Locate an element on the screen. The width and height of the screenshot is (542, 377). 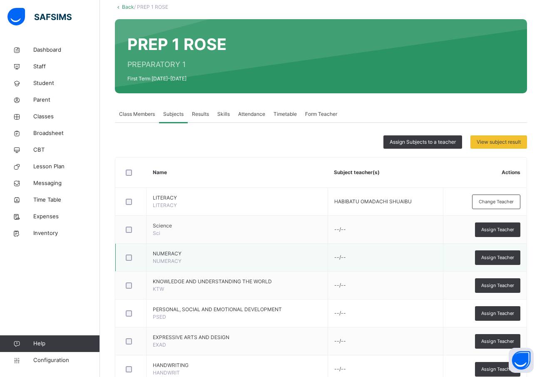
span: Form Teacher is located at coordinates (321, 114).